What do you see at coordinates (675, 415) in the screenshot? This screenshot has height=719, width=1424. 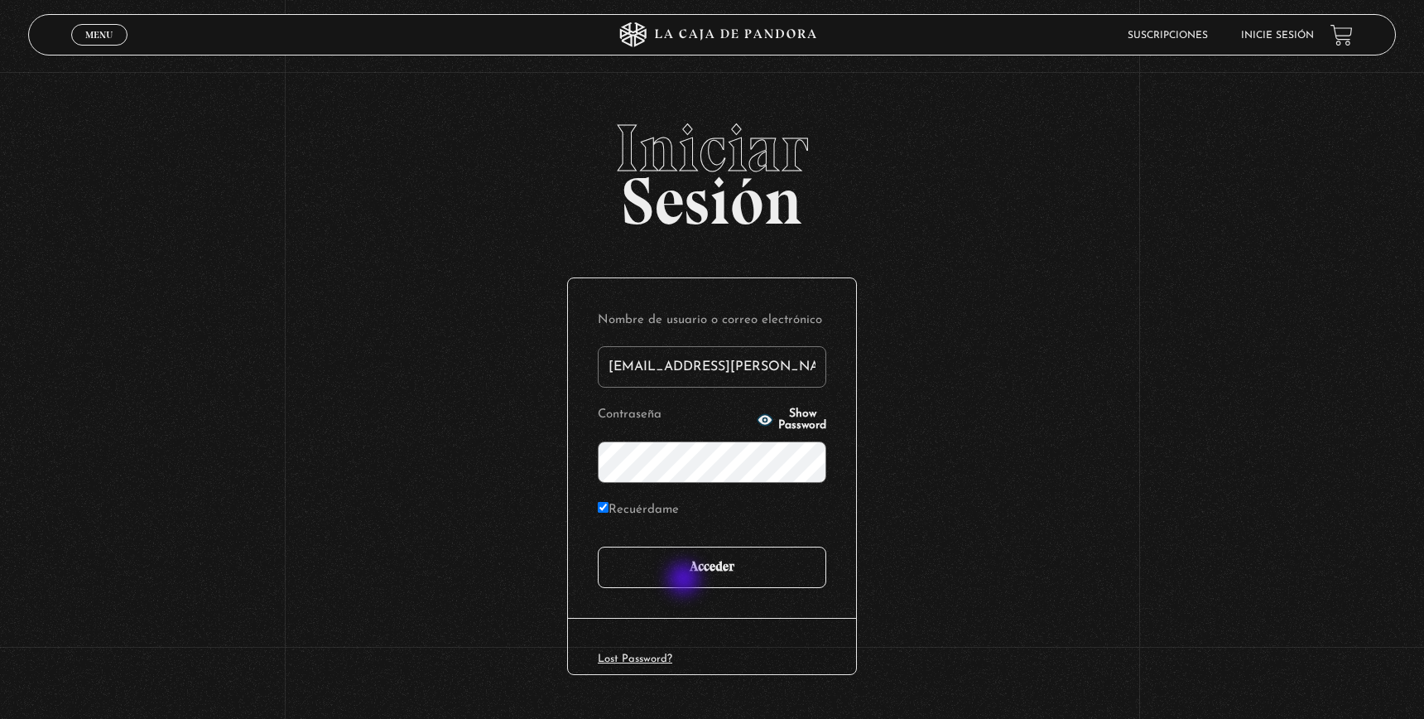 I see `label: Contraseña` at bounding box center [675, 415].